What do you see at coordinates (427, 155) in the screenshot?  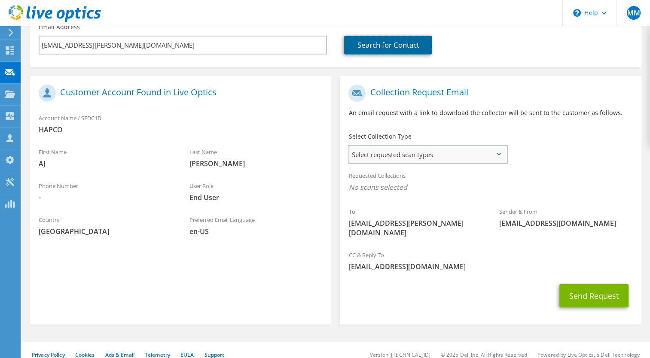 I see `span: Select requested scan types` at bounding box center [427, 155].